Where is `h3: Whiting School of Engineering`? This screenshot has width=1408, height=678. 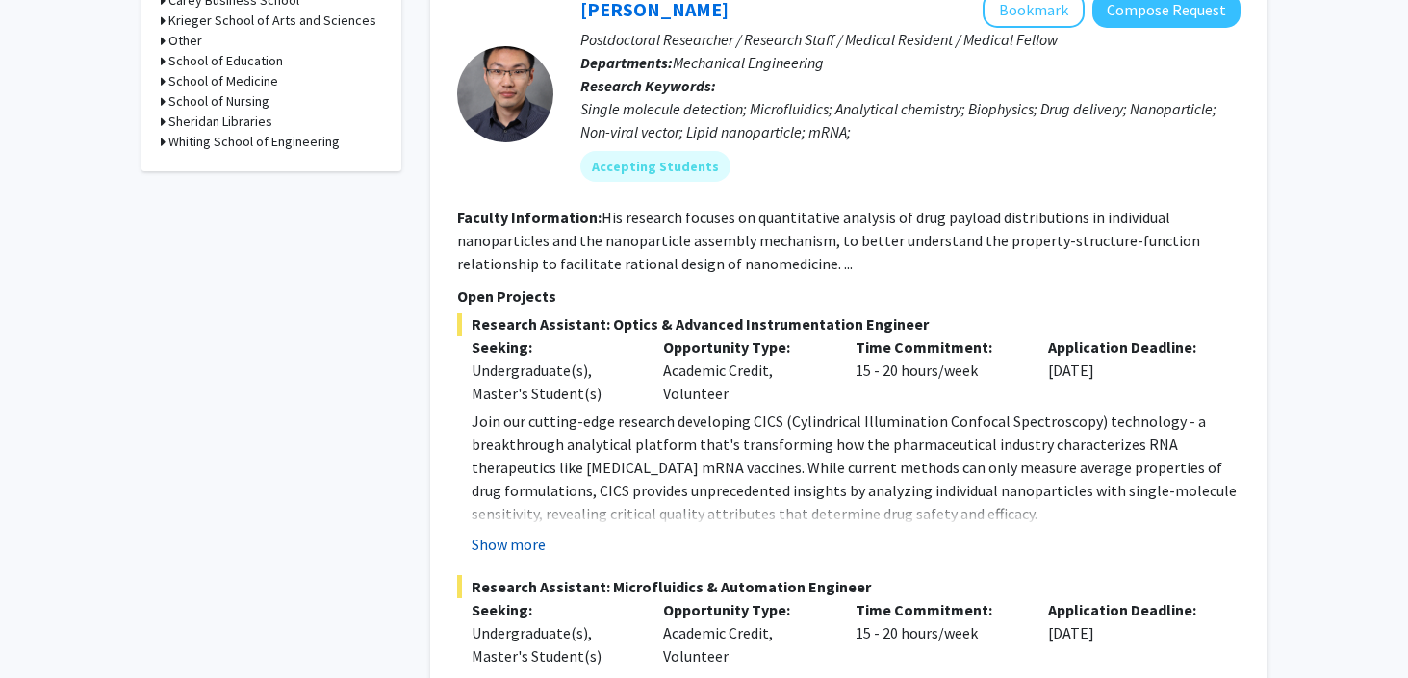 h3: Whiting School of Engineering is located at coordinates (254, 141).